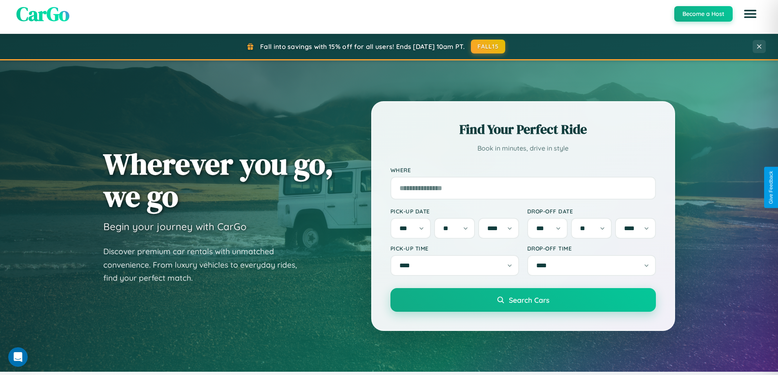 This screenshot has width=778, height=375. I want to click on h3: Begin your journey with CarGo, so click(175, 227).